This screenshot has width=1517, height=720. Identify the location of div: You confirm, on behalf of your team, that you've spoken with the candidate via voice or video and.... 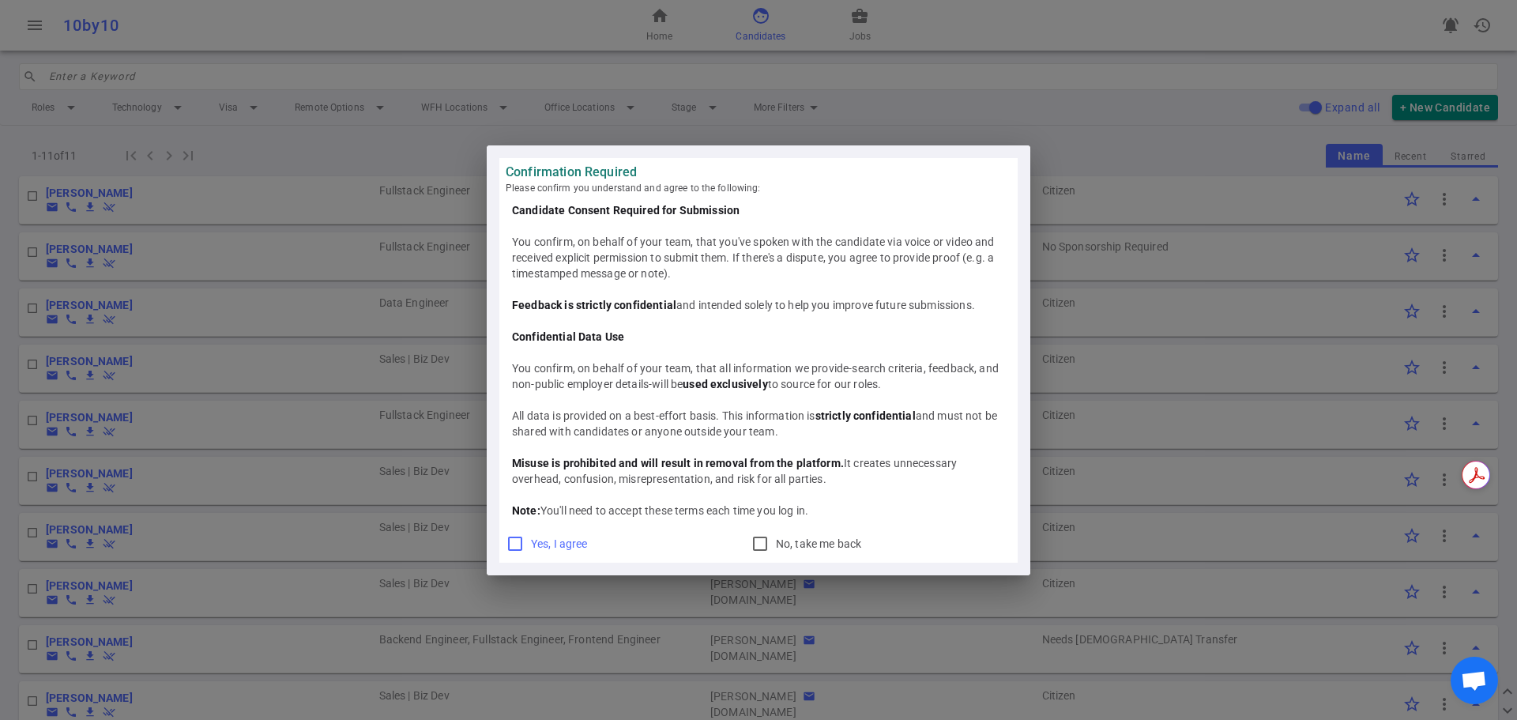
(759, 258).